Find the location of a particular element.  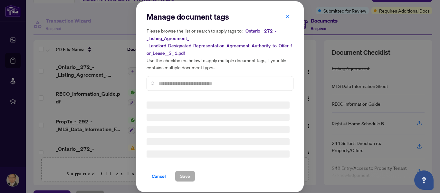

h5: Please browse the list or search to apply tags to: Use the checkboxes below to apply multiple doc... is located at coordinates (220, 49).